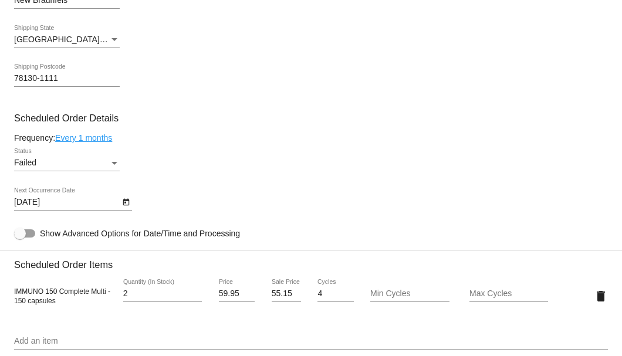  What do you see at coordinates (67, 163) in the screenshot?
I see `mat-select: Status` at bounding box center [67, 163].